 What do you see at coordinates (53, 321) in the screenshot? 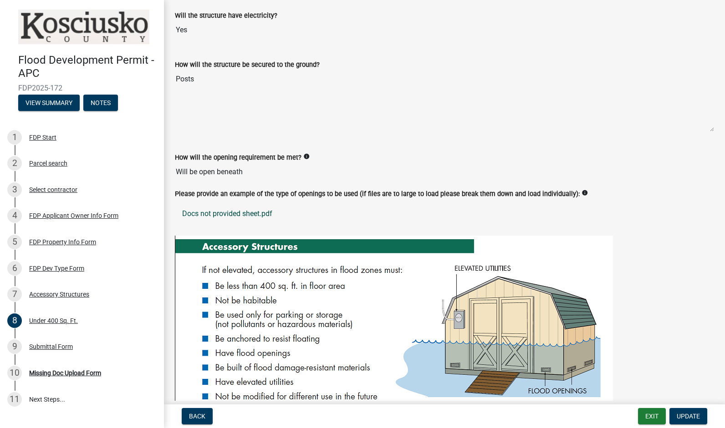
I see `div: Under 400 Sq. Ft.` at bounding box center [53, 321].